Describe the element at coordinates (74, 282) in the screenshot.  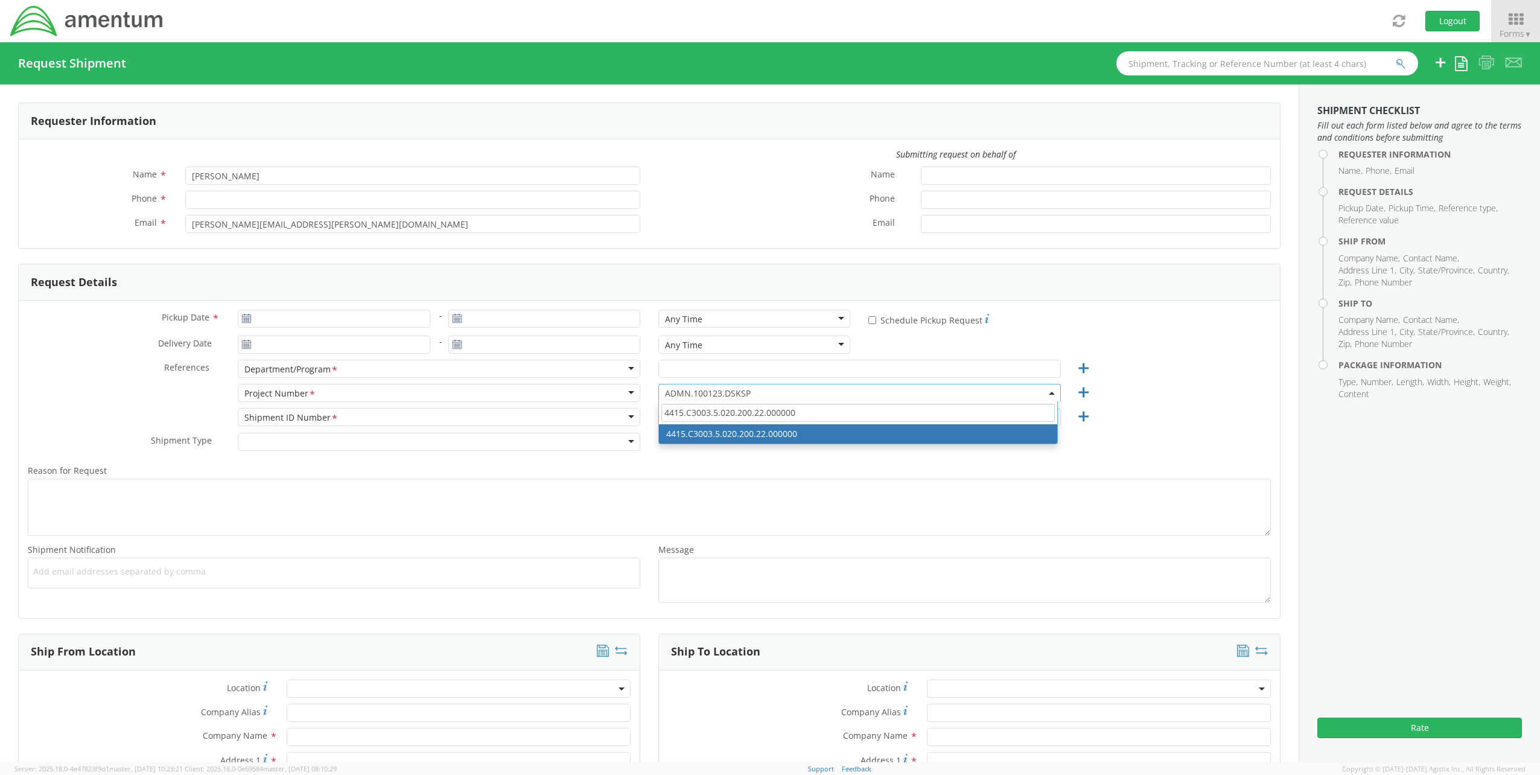
I see `h3: Request Details` at that location.